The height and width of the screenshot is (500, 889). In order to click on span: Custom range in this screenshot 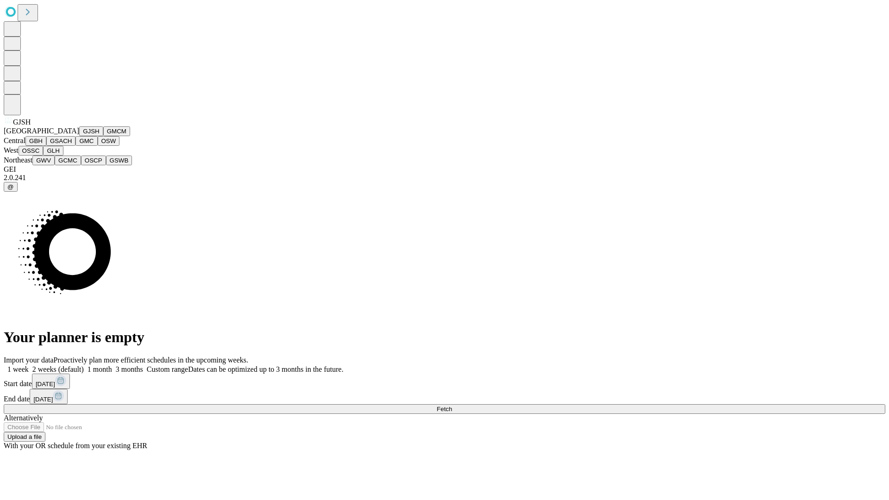, I will do `click(167, 369)`.